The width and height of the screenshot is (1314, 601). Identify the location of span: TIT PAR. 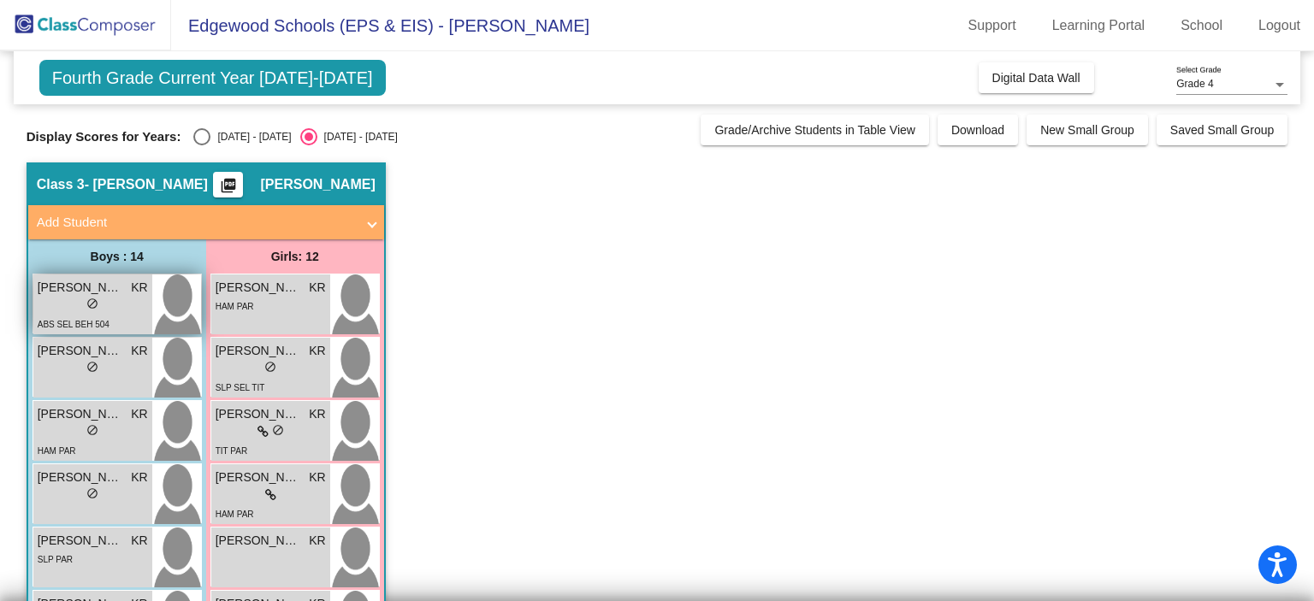
(231, 451).